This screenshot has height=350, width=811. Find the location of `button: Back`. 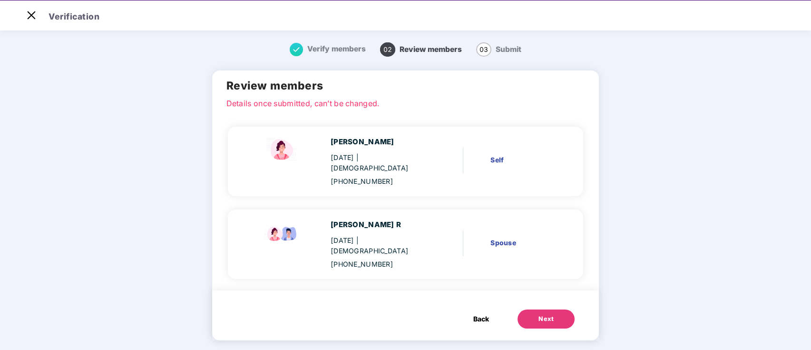

button: Back is located at coordinates (481, 319).